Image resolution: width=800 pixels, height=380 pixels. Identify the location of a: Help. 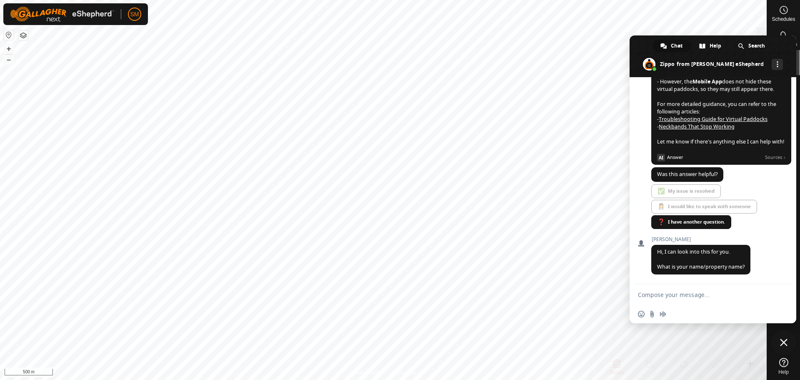
(784, 366).